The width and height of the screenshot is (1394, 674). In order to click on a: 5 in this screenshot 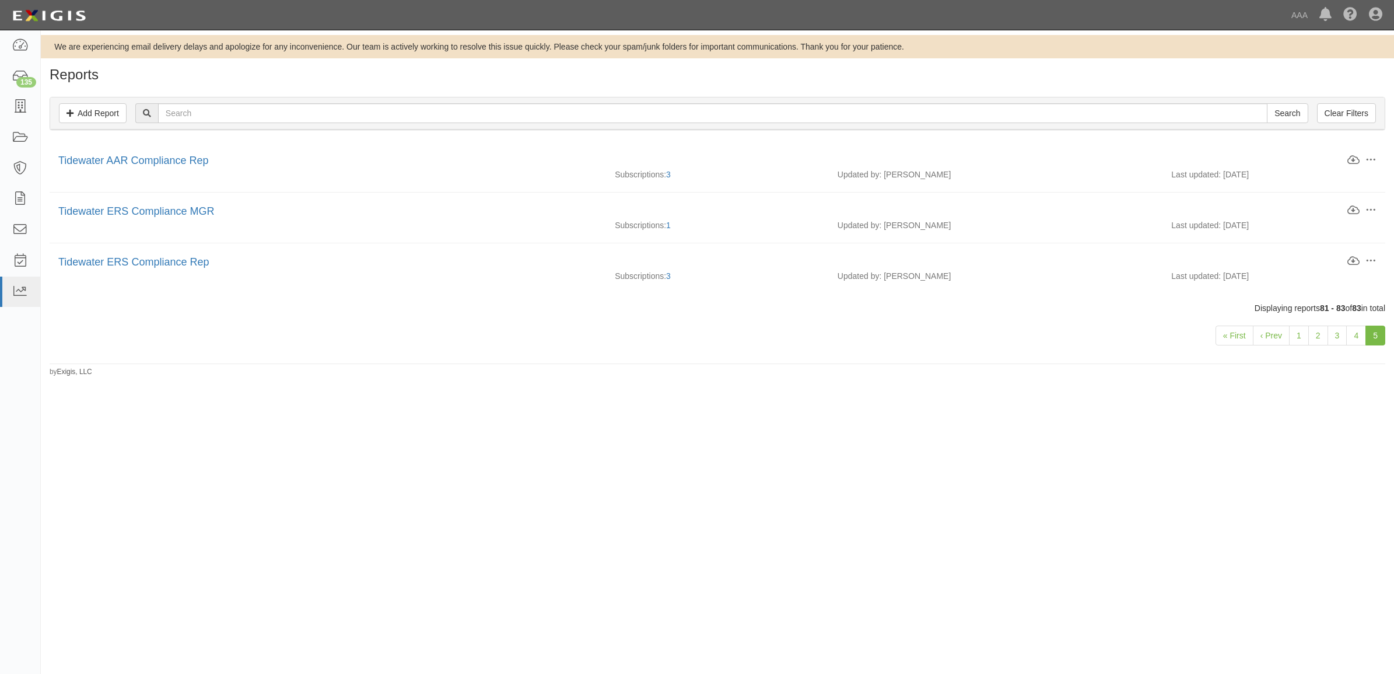, I will do `click(1375, 335)`.